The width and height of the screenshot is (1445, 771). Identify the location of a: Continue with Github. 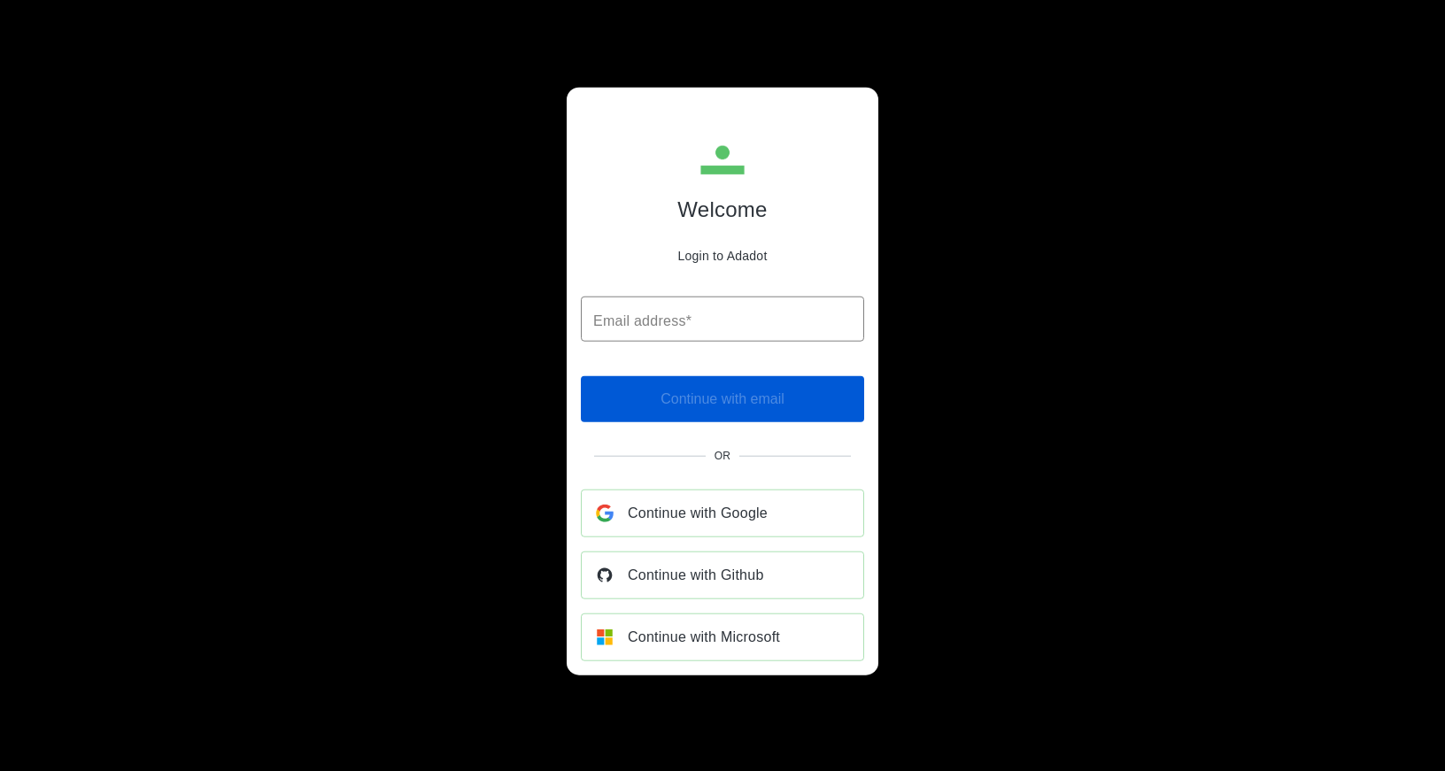
(723, 576).